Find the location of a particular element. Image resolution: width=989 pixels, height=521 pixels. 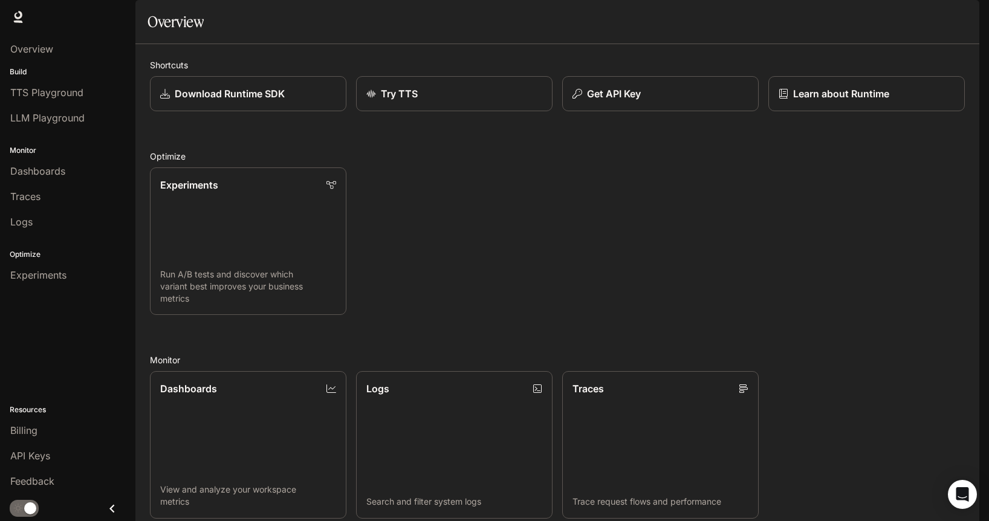

h2: Monitor is located at coordinates (557, 360).